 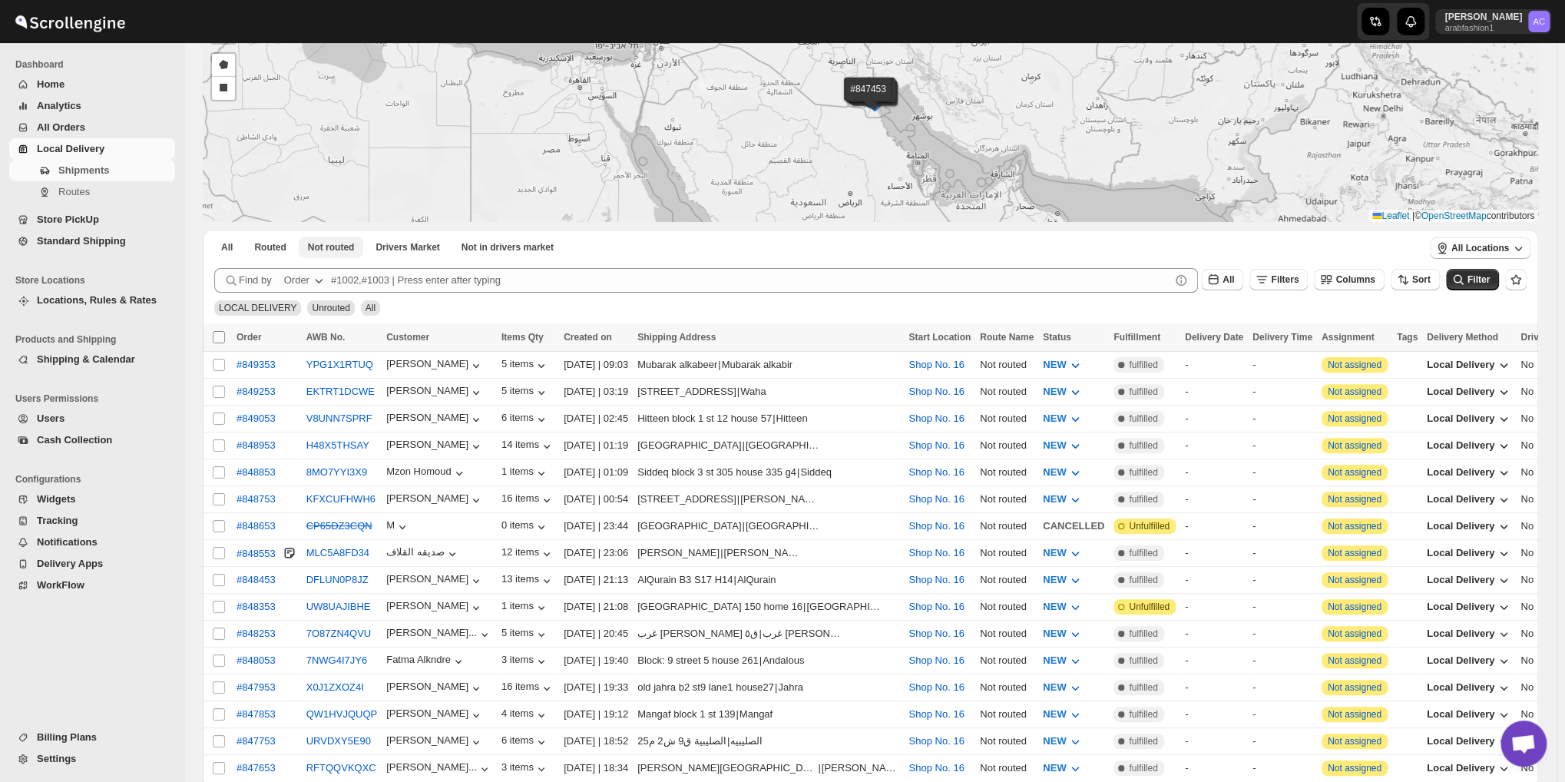 I want to click on a: Leaflet, so click(x=1391, y=216).